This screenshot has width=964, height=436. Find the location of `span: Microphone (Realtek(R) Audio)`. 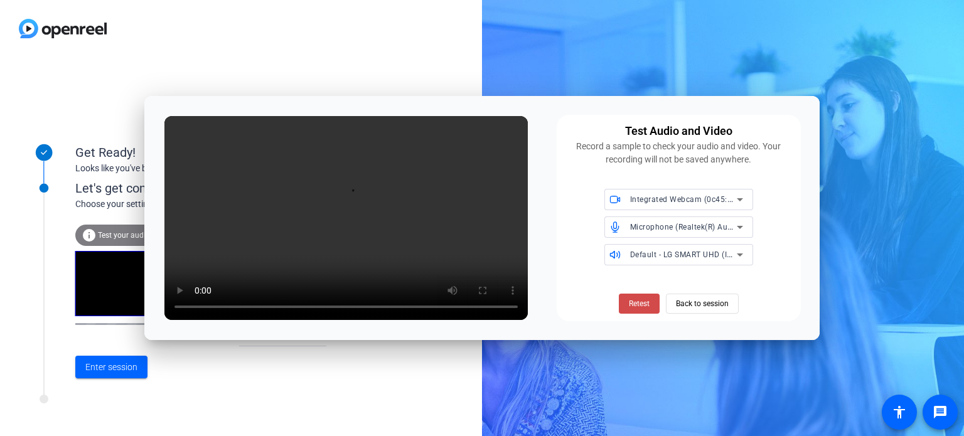

span: Microphone (Realtek(R) Audio) is located at coordinates (686, 227).